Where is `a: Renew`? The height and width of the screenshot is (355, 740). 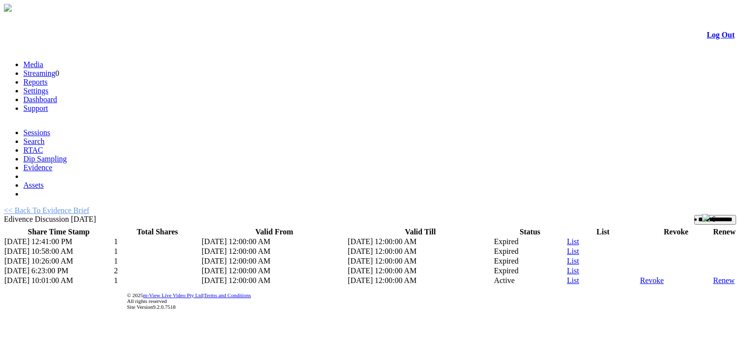
a: Renew is located at coordinates (724, 280).